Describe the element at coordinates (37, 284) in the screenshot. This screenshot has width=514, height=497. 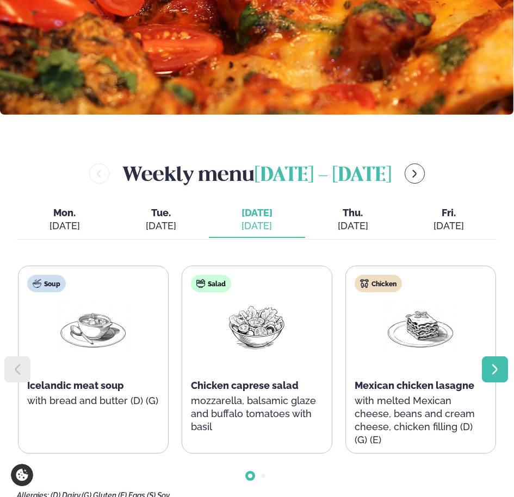
I see `img: soup.svg` at that location.